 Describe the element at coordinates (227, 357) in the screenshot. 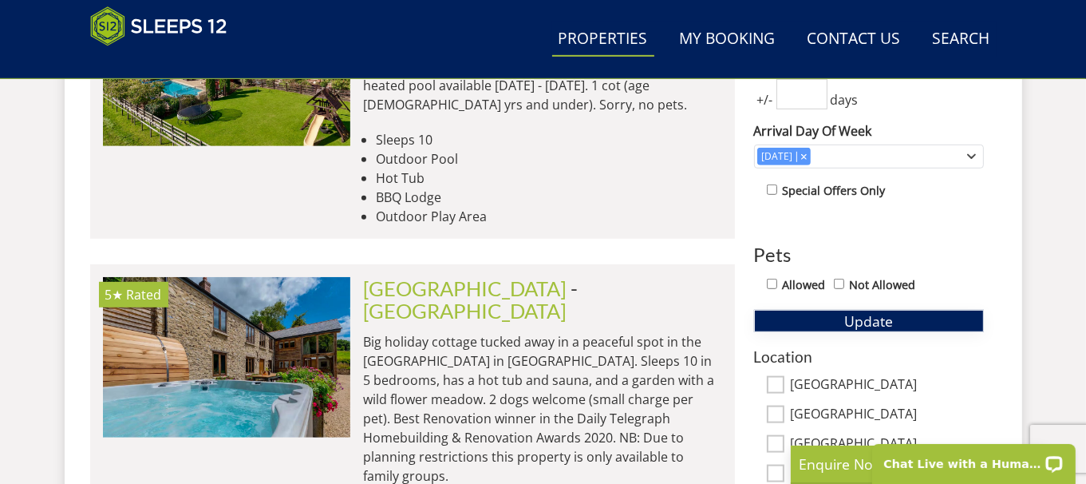

I see `a: 5★ Rated` at that location.